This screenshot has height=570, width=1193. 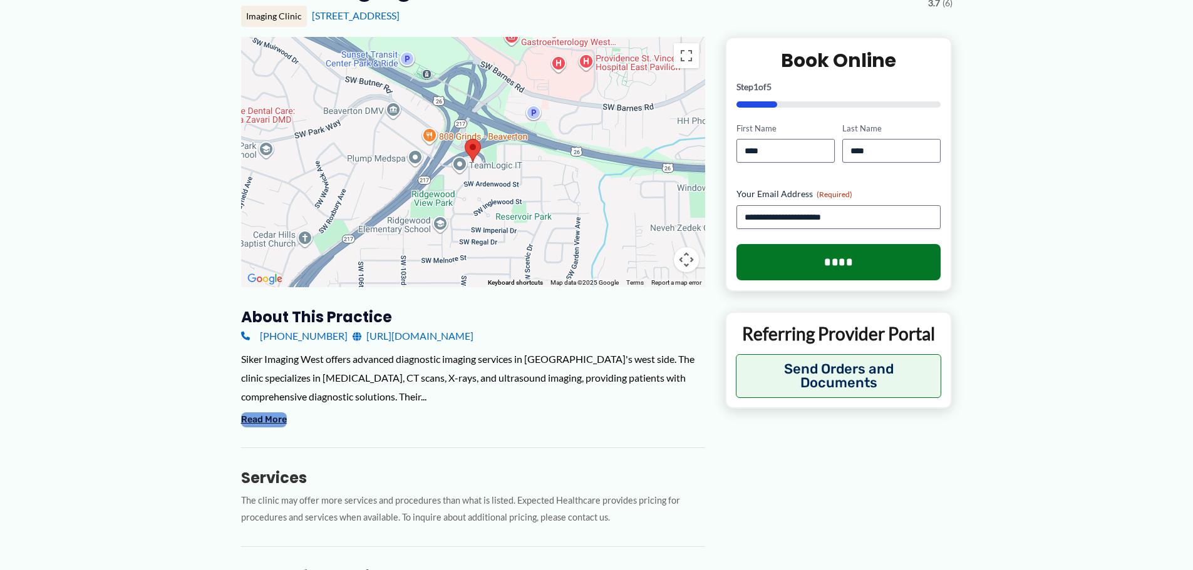 I want to click on label: Your Email Address, so click(x=838, y=194).